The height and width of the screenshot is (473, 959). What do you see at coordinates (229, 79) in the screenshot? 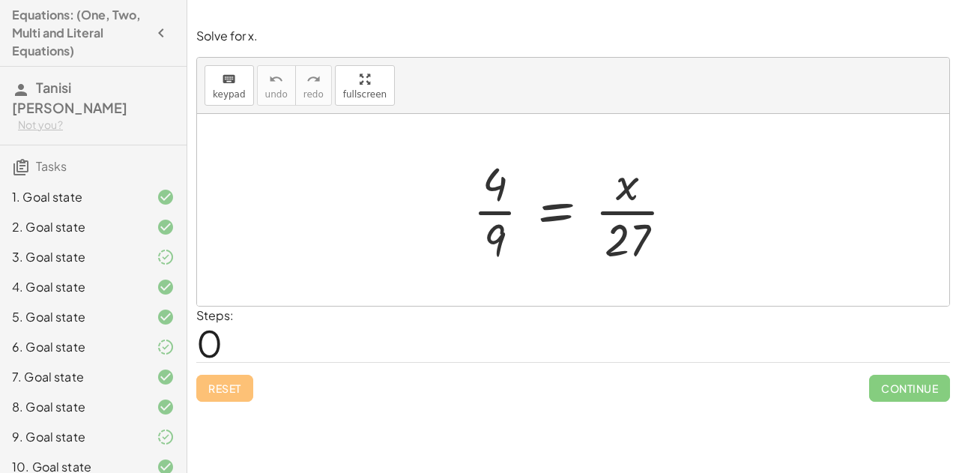
I see `i: keyboard` at bounding box center [229, 79].